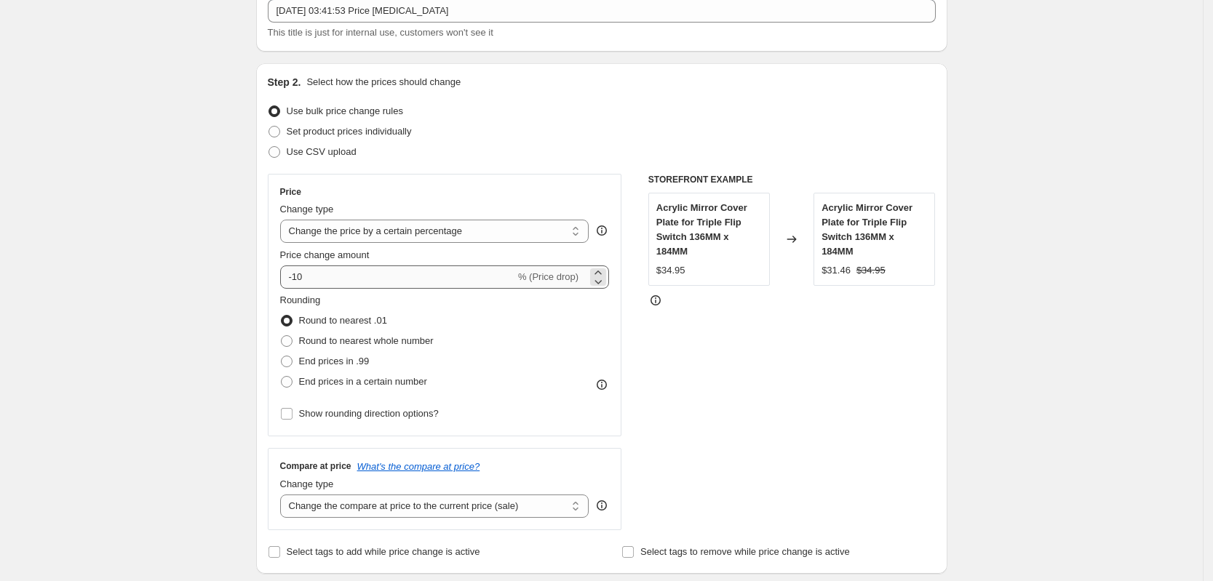  What do you see at coordinates (300, 300) in the screenshot?
I see `span: Rounding` at bounding box center [300, 300].